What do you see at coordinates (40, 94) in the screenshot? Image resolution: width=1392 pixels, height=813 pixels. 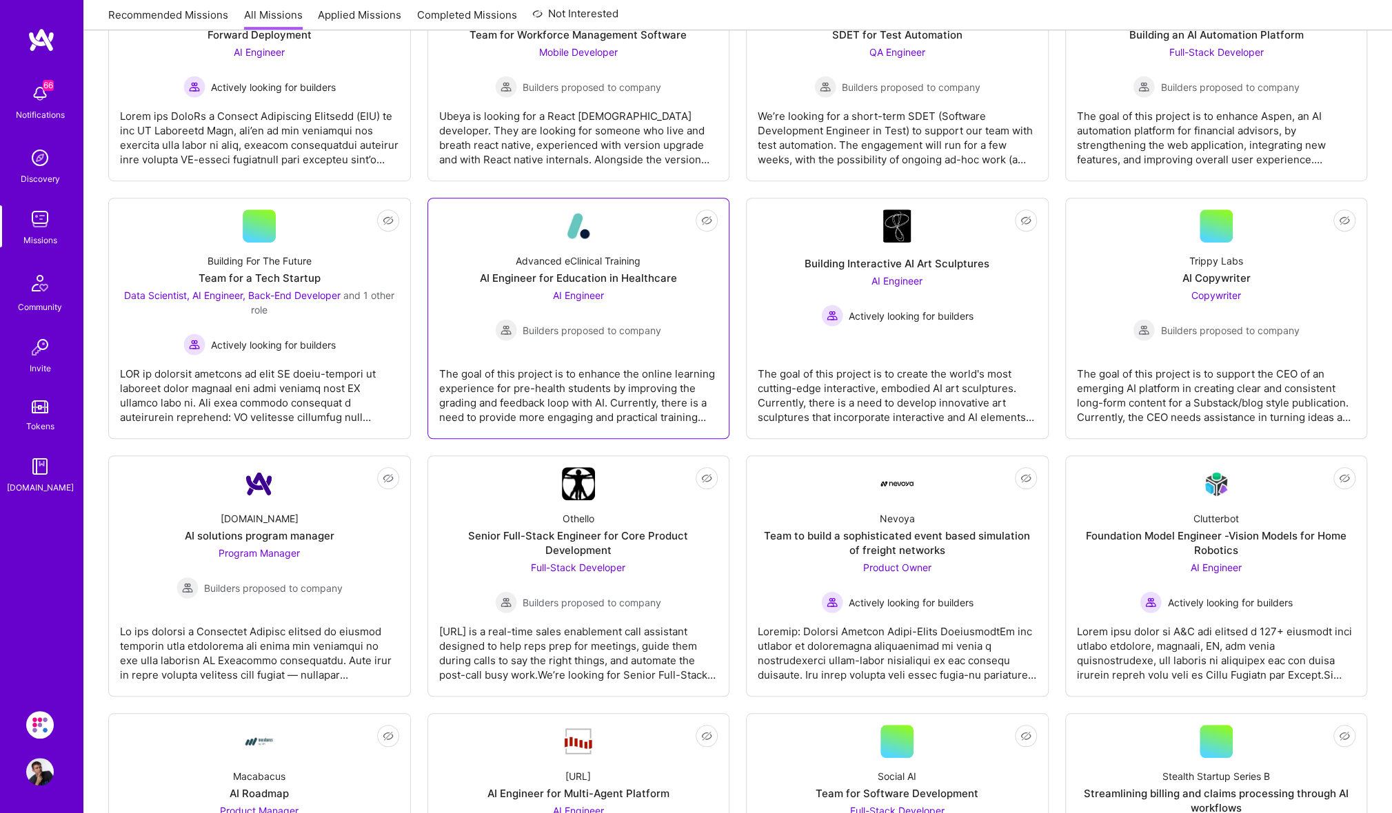 I see `img: bell` at bounding box center [40, 94].